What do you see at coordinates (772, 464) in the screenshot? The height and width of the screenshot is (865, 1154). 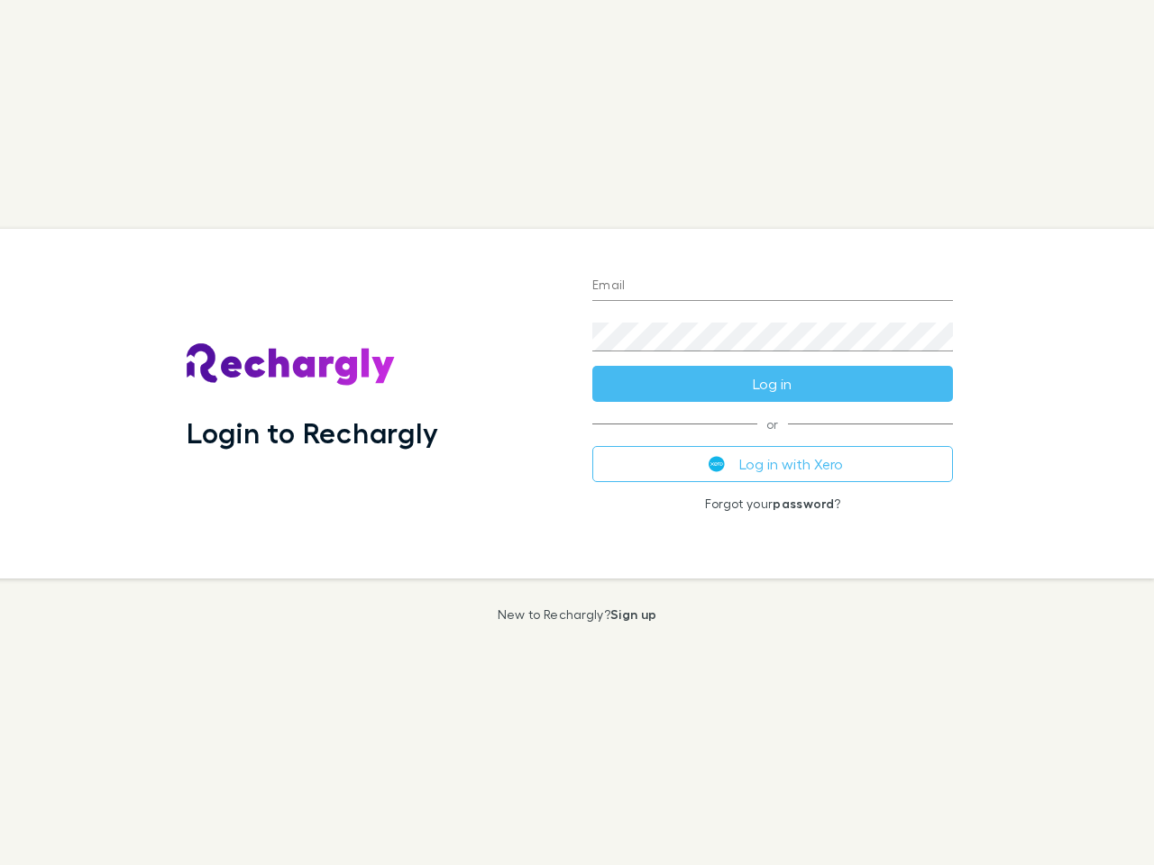 I see `button: Log in with Xero` at bounding box center [772, 464].